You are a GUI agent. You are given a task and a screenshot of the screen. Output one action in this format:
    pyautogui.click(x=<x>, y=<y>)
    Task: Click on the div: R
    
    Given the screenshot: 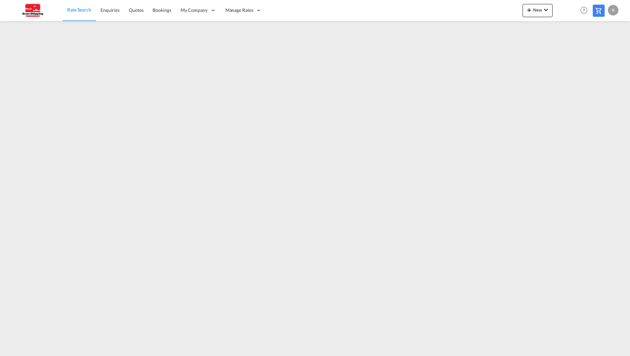 What is the action you would take?
    pyautogui.click(x=613, y=10)
    